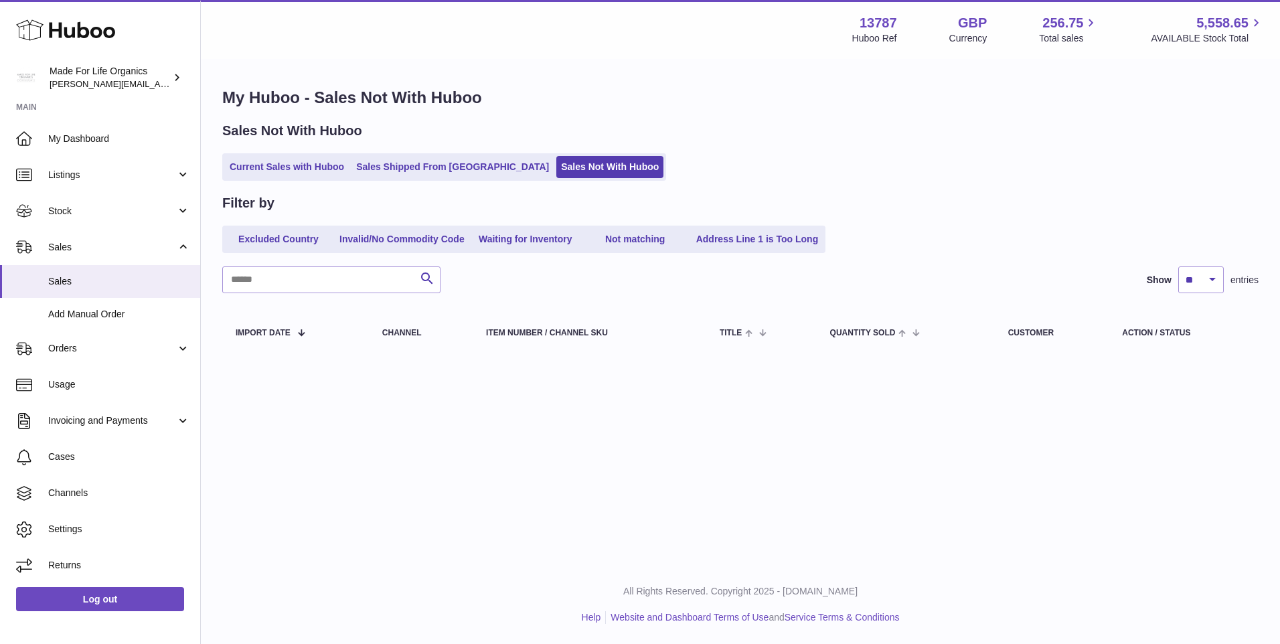  What do you see at coordinates (752, 617) in the screenshot?
I see `li: and` at bounding box center [752, 617].